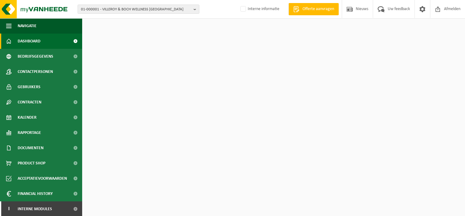  I want to click on a: Offerte aanvragen, so click(314, 9).